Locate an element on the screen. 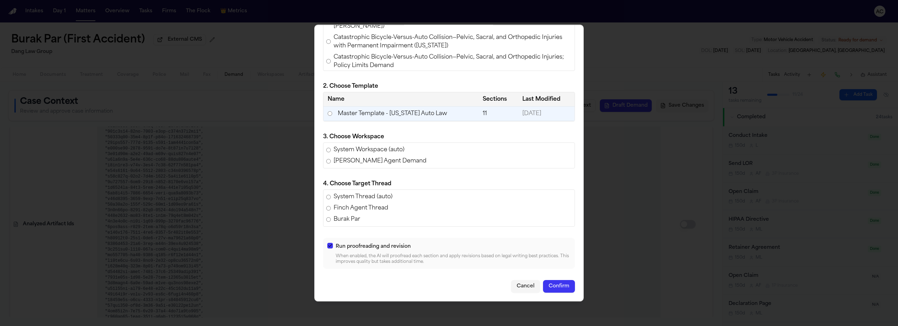  p: 2. Choose Template is located at coordinates (449, 86).